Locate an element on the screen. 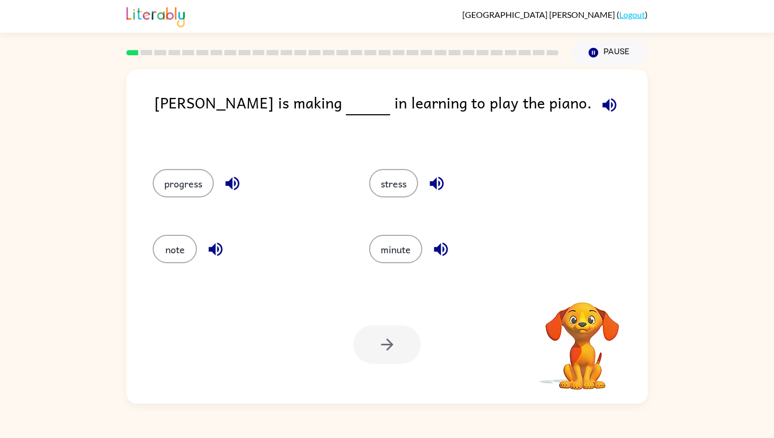 This screenshot has height=438, width=774. button: progress is located at coordinates (183, 183).